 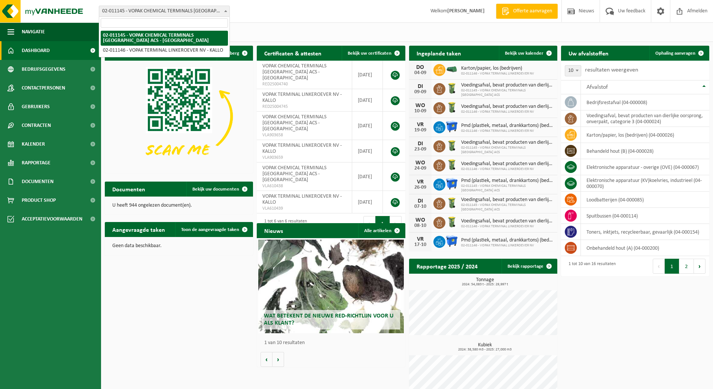 I want to click on div: 17-10, so click(x=420, y=245).